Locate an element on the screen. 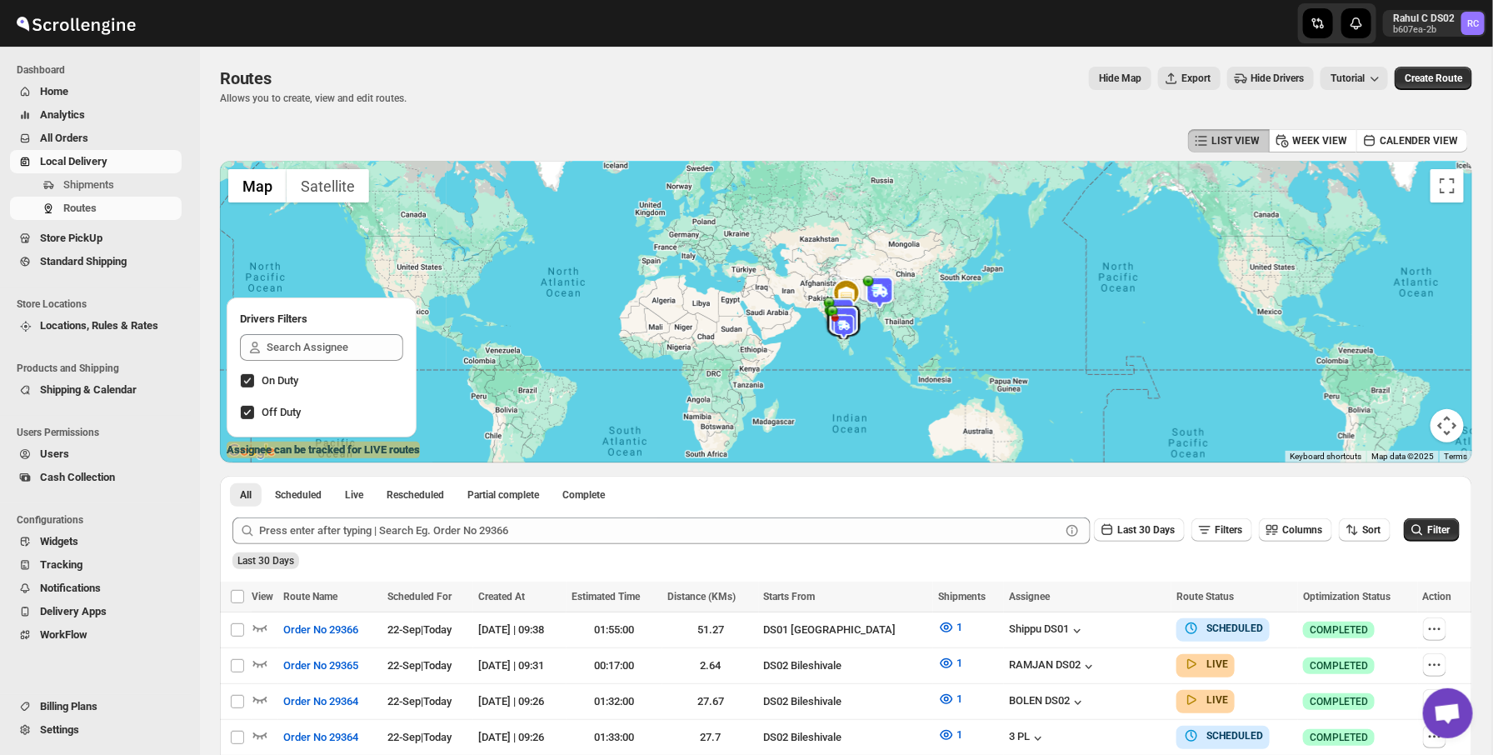  button: WorkFlow is located at coordinates (96, 635).